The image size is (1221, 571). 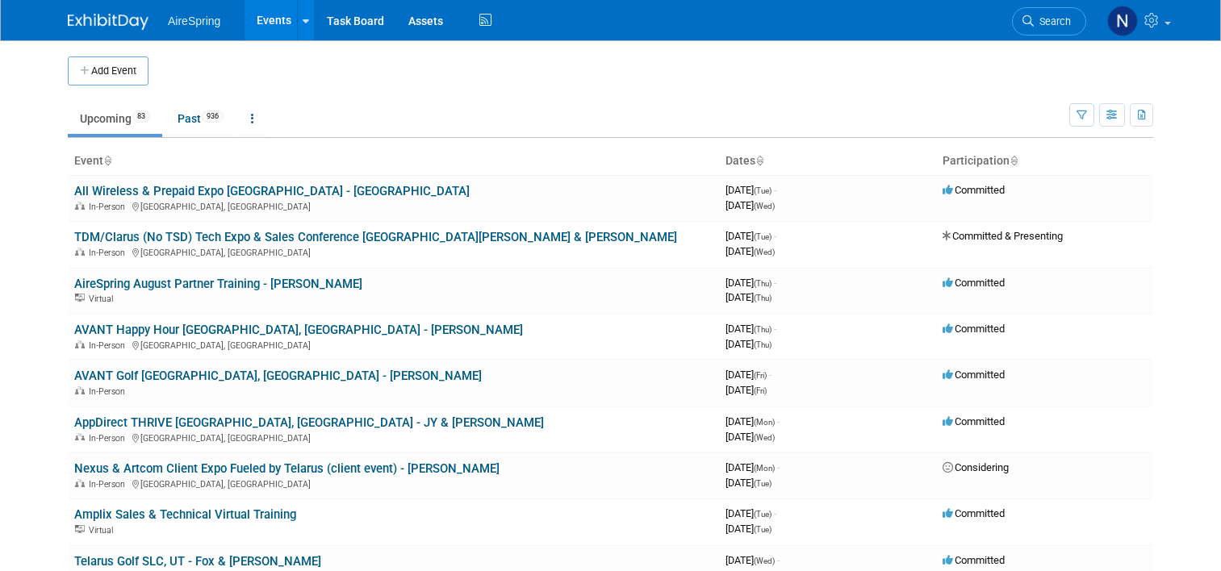 I want to click on span: 936, so click(x=212, y=116).